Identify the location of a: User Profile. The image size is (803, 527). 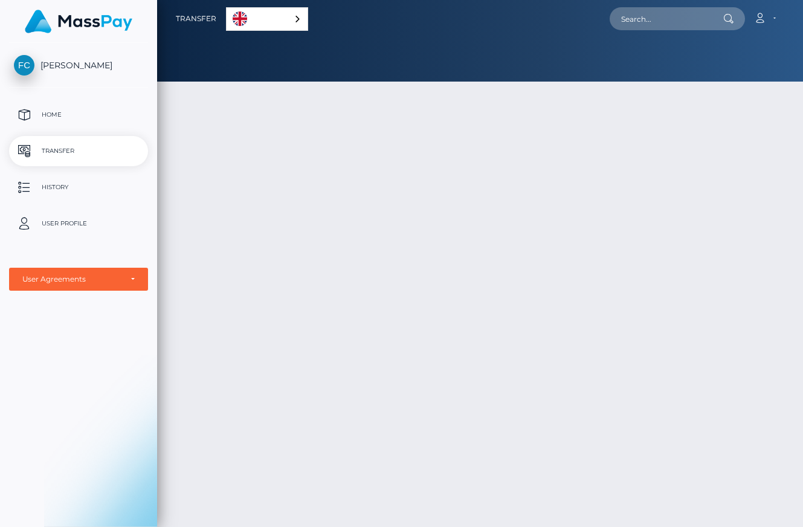
(79, 224).